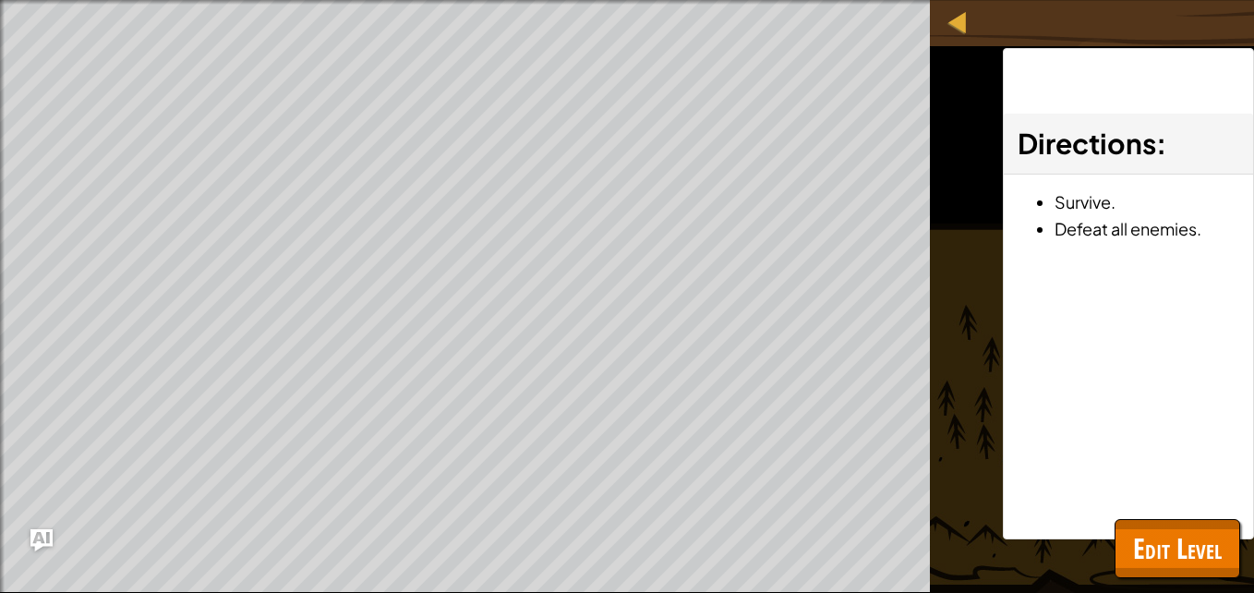 The width and height of the screenshot is (1254, 593). I want to click on span: Edit Level, so click(1177, 548).